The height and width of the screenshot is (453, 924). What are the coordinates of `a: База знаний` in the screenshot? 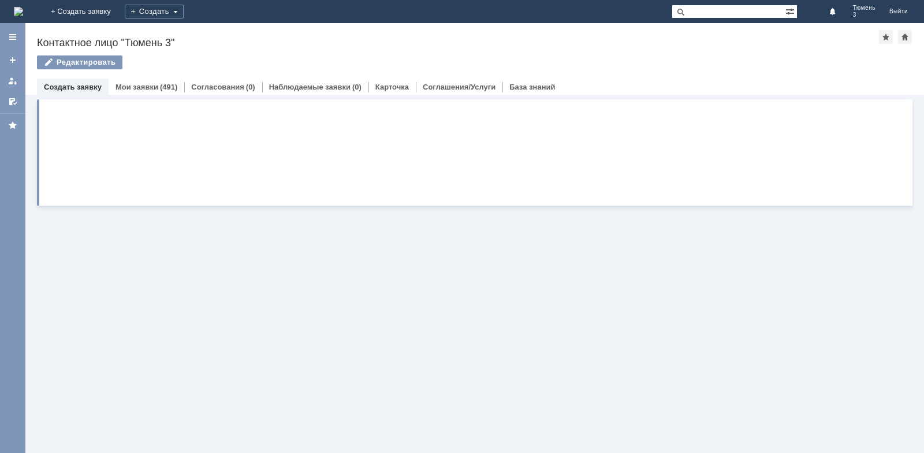 It's located at (532, 87).